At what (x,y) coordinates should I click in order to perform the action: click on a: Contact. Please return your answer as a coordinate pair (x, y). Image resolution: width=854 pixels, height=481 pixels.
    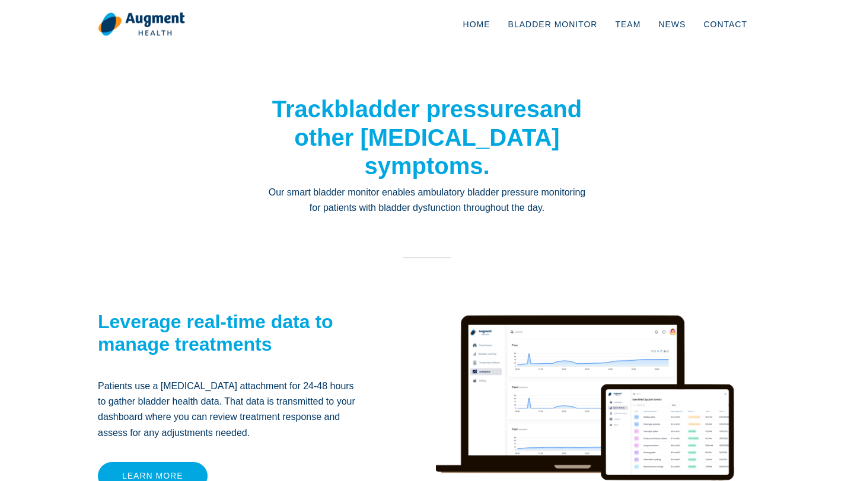
    Looking at the image, I should click on (725, 24).